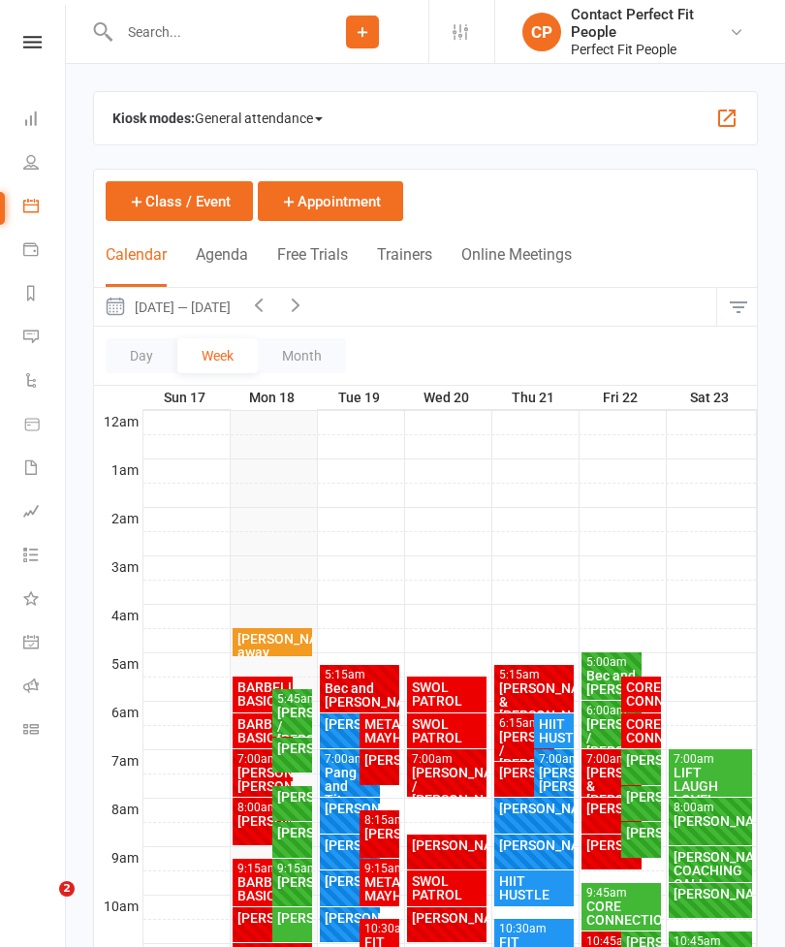 This screenshot has width=785, height=947. Describe the element at coordinates (136, 265) in the screenshot. I see `button: Calendar` at that location.